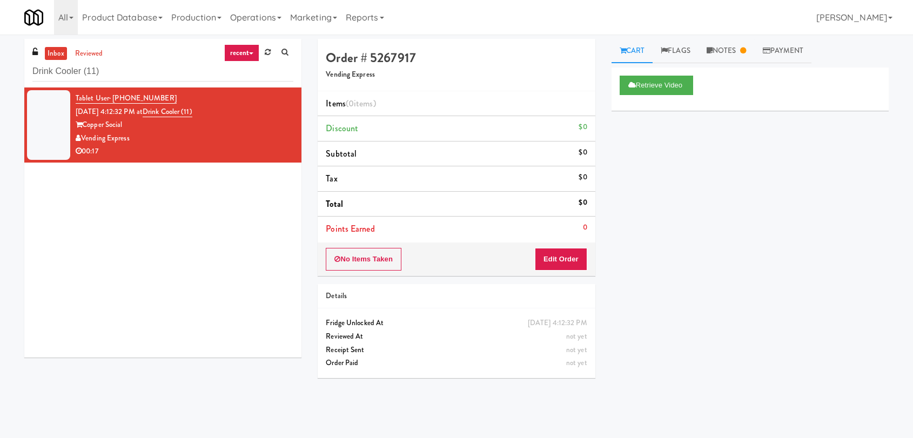 This screenshot has width=913, height=438. I want to click on button: Retrieve Video, so click(657, 85).